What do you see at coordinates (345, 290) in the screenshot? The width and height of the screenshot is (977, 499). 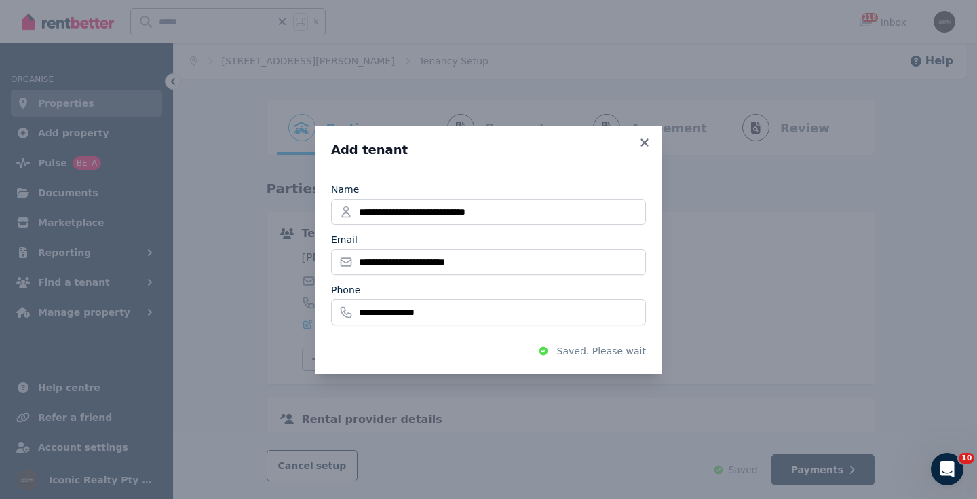 I see `label: Phone` at bounding box center [345, 290].